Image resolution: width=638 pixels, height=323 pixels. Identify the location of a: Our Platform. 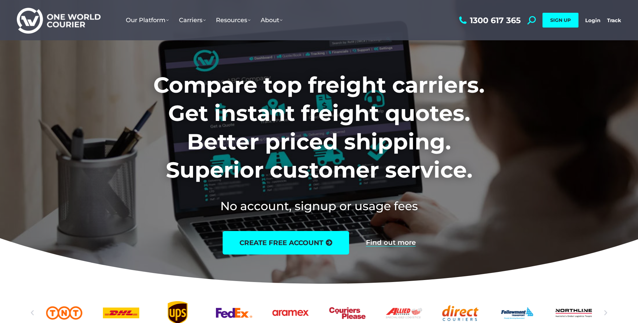
(147, 20).